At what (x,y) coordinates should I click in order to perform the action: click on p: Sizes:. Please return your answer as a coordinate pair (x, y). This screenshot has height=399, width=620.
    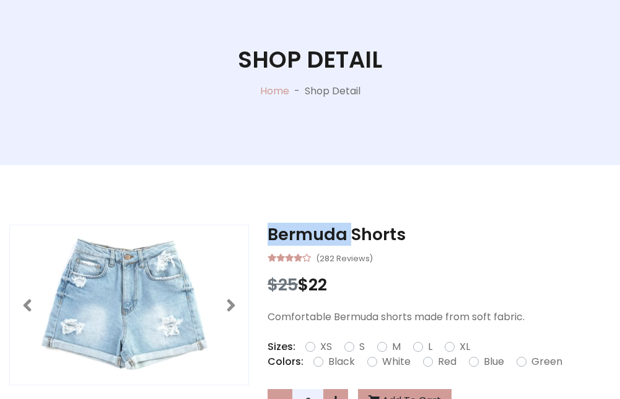
    Looking at the image, I should click on (281, 347).